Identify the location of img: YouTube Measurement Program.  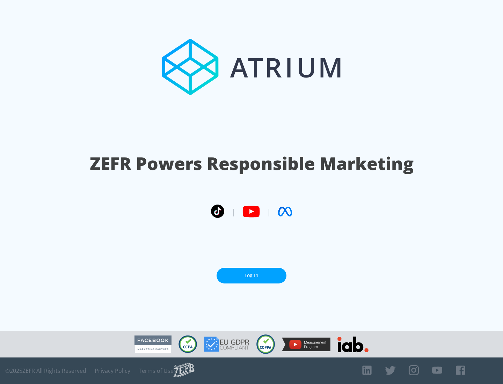
(306, 345).